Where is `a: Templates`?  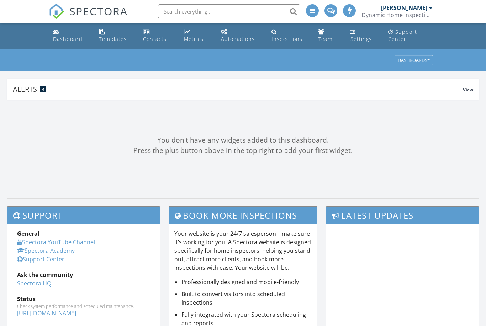 a: Templates is located at coordinates (115, 36).